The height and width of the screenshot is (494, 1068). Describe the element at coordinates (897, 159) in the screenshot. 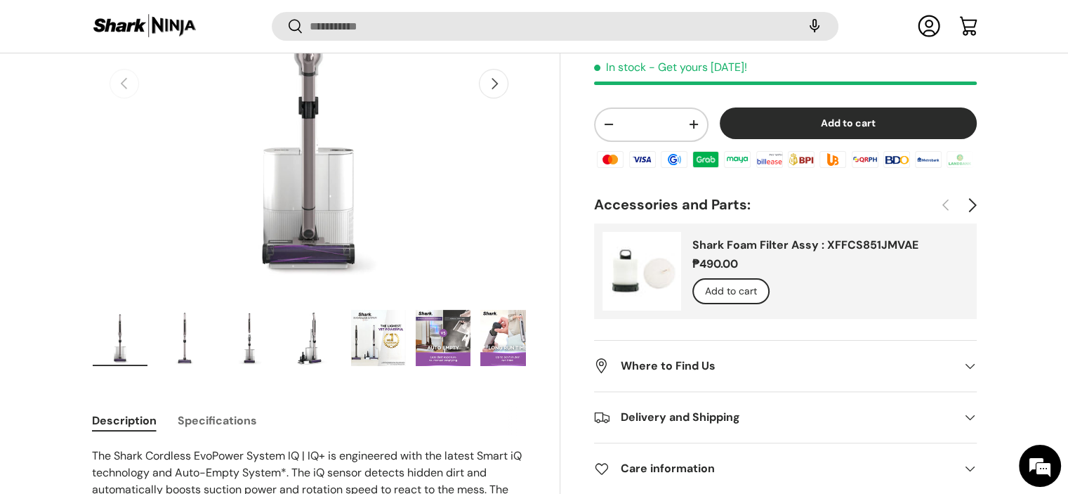

I see `img: bdo` at that location.